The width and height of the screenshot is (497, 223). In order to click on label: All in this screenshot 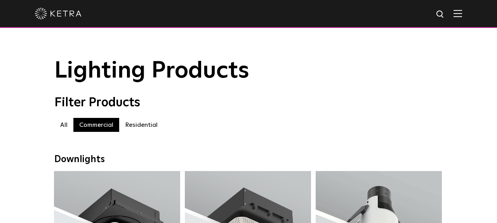, I will do `click(64, 125)`.